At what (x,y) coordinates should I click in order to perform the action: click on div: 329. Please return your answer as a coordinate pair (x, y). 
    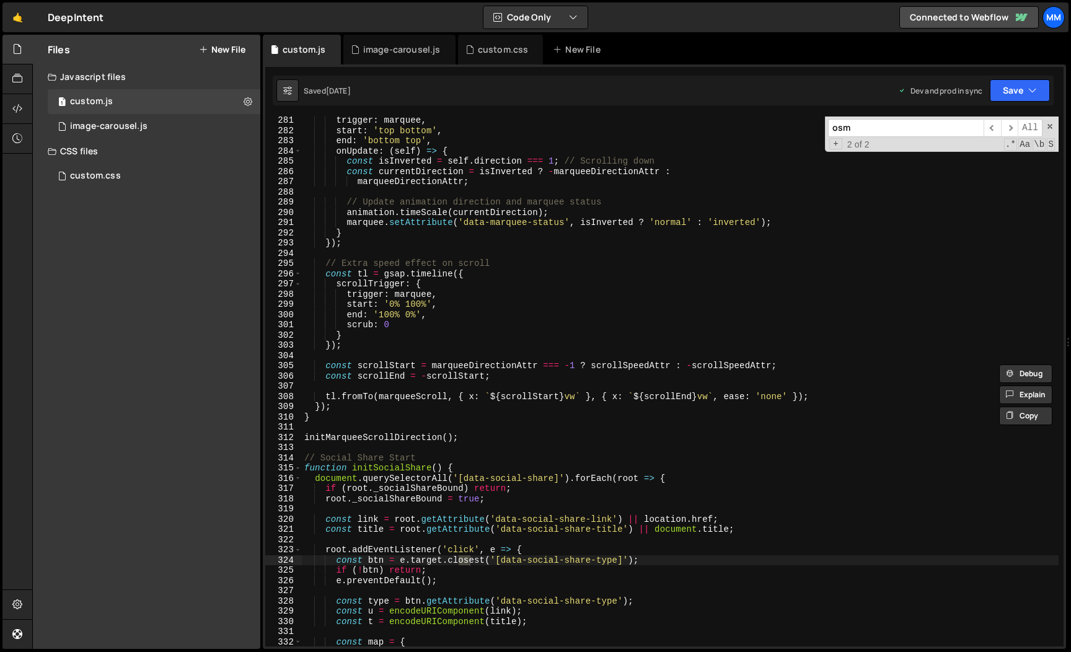
    Looking at the image, I should click on (283, 611).